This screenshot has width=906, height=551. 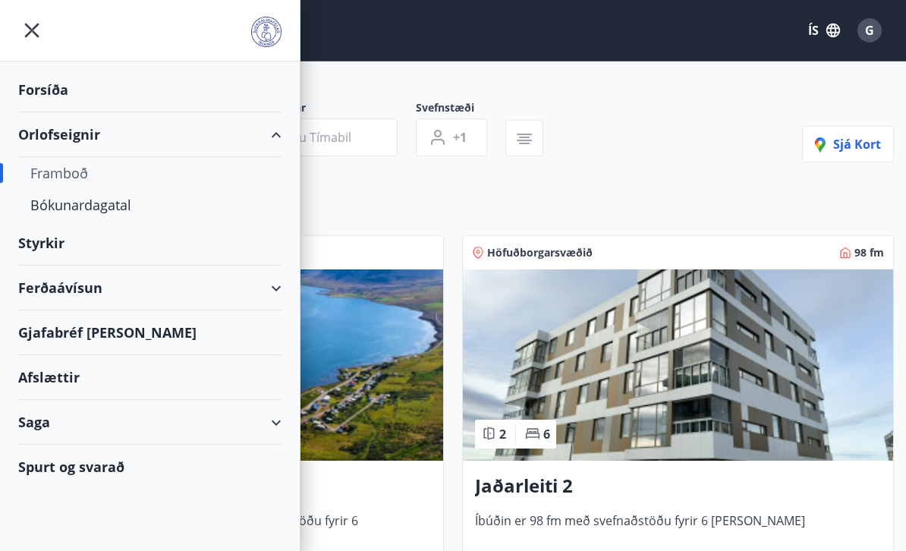 I want to click on span: Sjá kort, so click(x=847, y=144).